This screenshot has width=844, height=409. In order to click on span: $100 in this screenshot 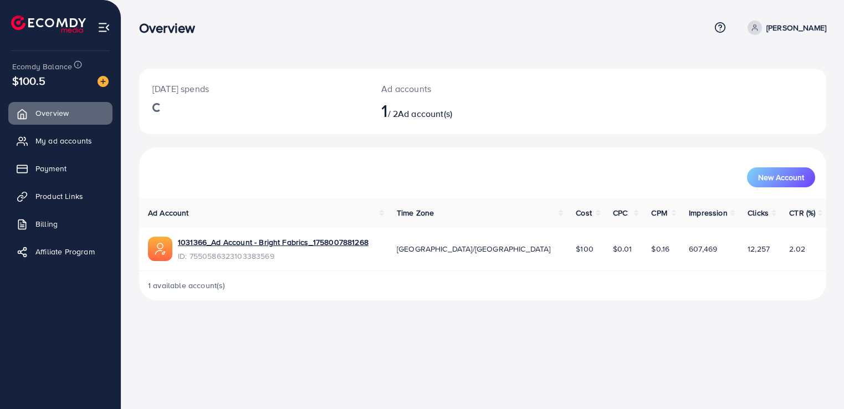, I will do `click(584, 249)`.